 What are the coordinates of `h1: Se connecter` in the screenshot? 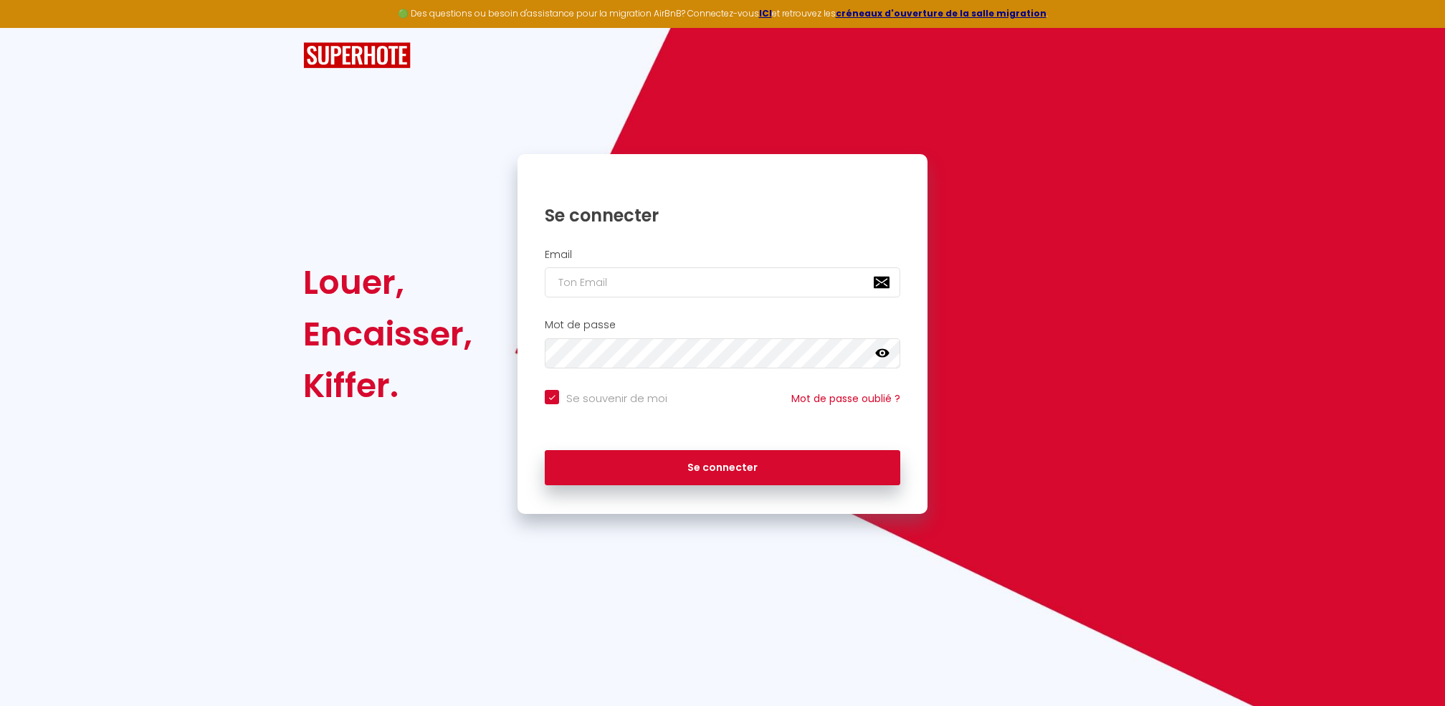 It's located at (723, 215).